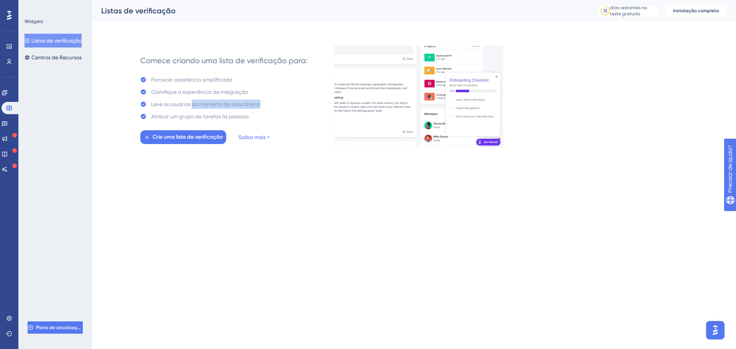 This screenshot has width=736, height=349. I want to click on font: Precisar de ajuda?, so click(42, 6).